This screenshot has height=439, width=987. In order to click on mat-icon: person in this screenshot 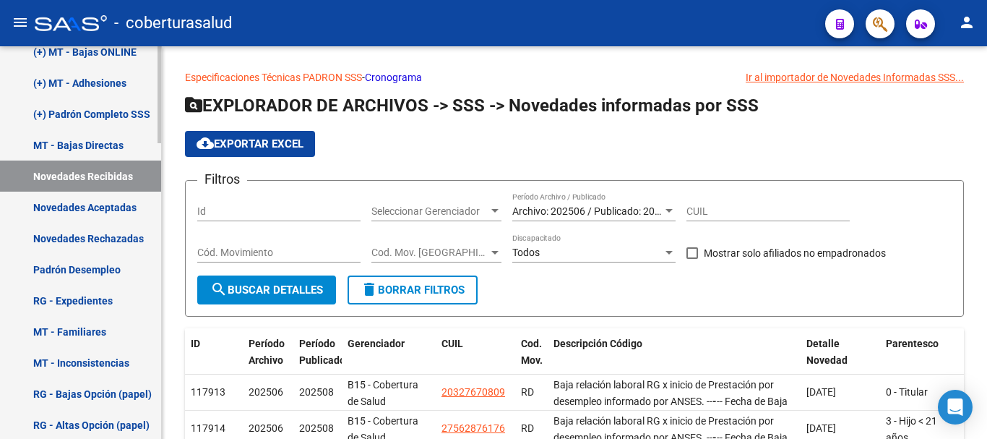, I will do `click(967, 22)`.